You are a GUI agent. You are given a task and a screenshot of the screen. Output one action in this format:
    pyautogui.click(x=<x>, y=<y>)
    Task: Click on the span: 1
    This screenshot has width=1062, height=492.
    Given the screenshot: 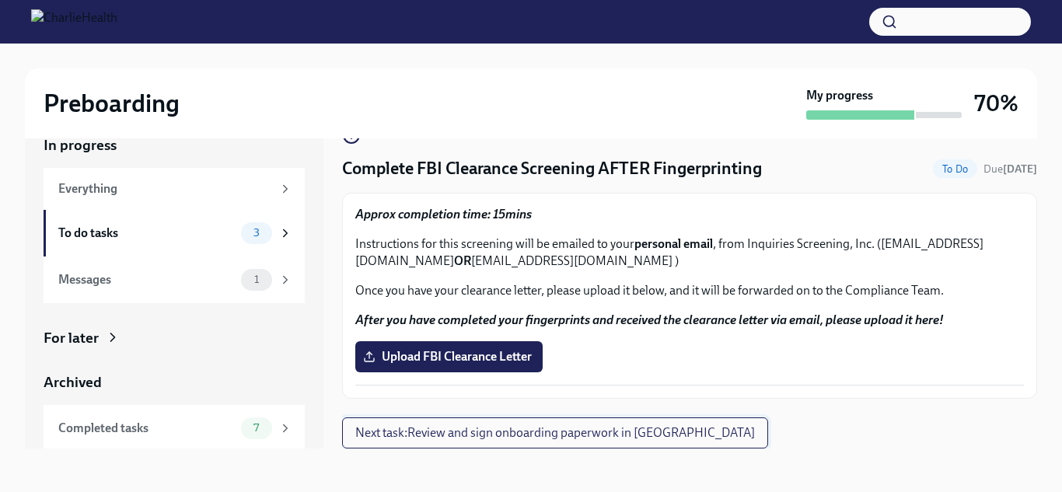 What is the action you would take?
    pyautogui.click(x=257, y=279)
    